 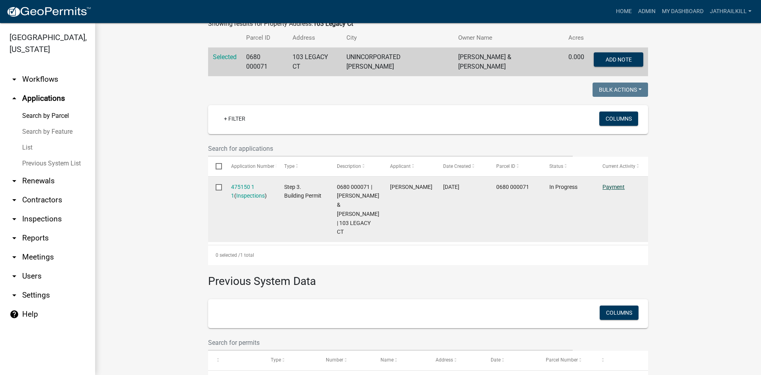 I want to click on span: Parcel Number, so click(x=562, y=360).